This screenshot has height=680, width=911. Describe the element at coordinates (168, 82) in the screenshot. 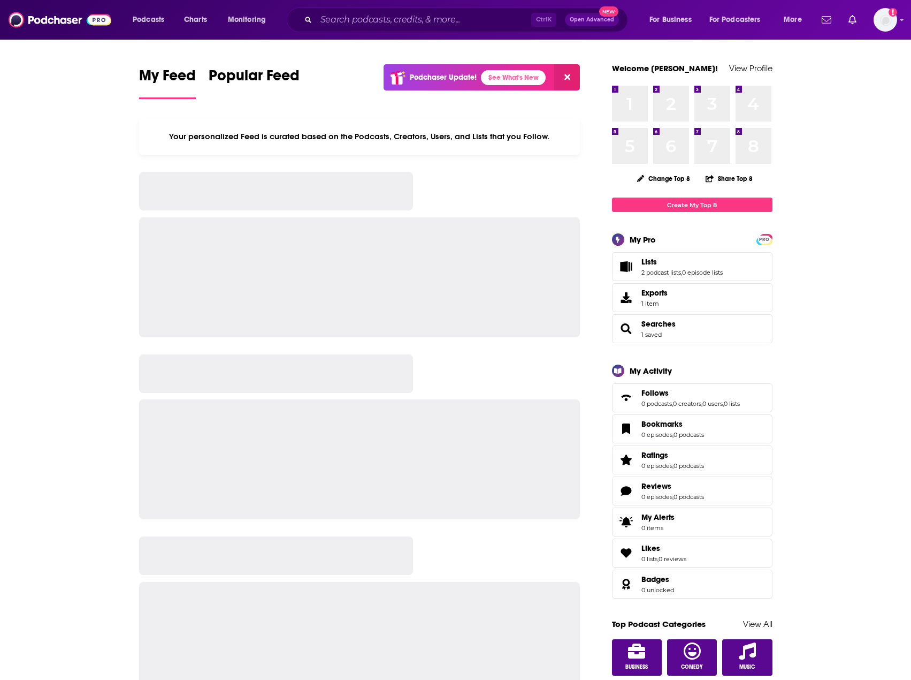

I see `a: My Feed` at that location.